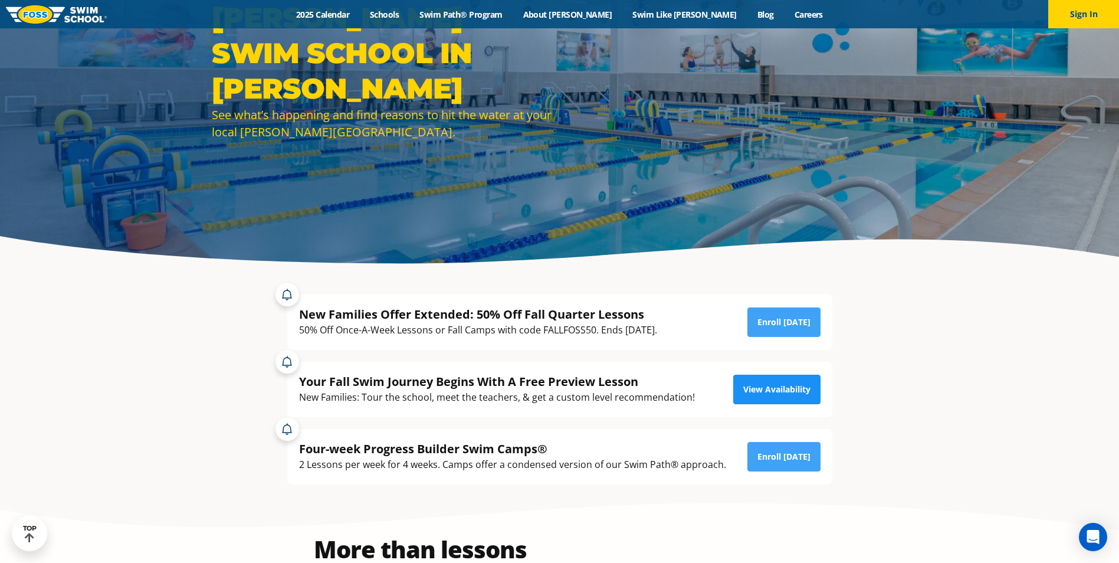  Describe the element at coordinates (497, 381) in the screenshot. I see `div: Your Fall Swim Journey Begins With A Free Preview Lesson` at that location.